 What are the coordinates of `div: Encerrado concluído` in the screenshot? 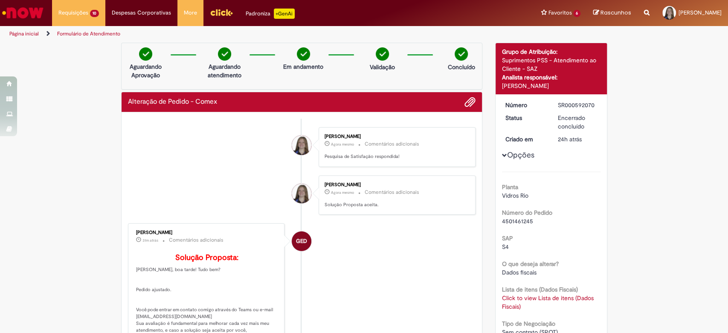 It's located at (577, 122).